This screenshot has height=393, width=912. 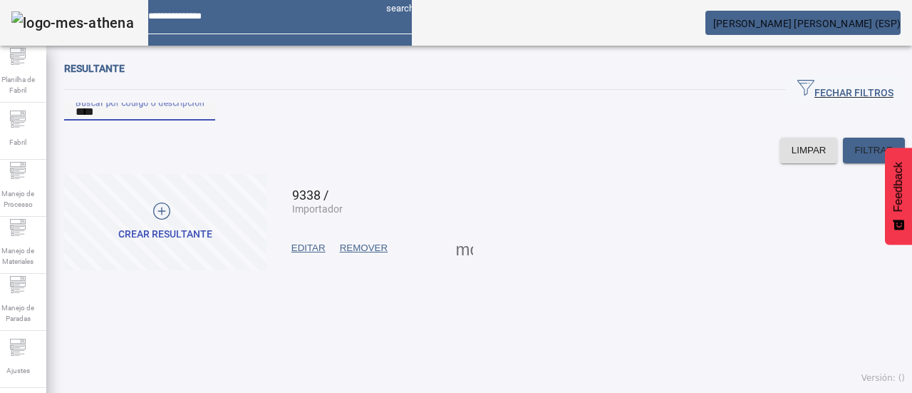 What do you see at coordinates (899, 196) in the screenshot?
I see `button: Feedback - Mostrar pesquisa` at bounding box center [899, 196].